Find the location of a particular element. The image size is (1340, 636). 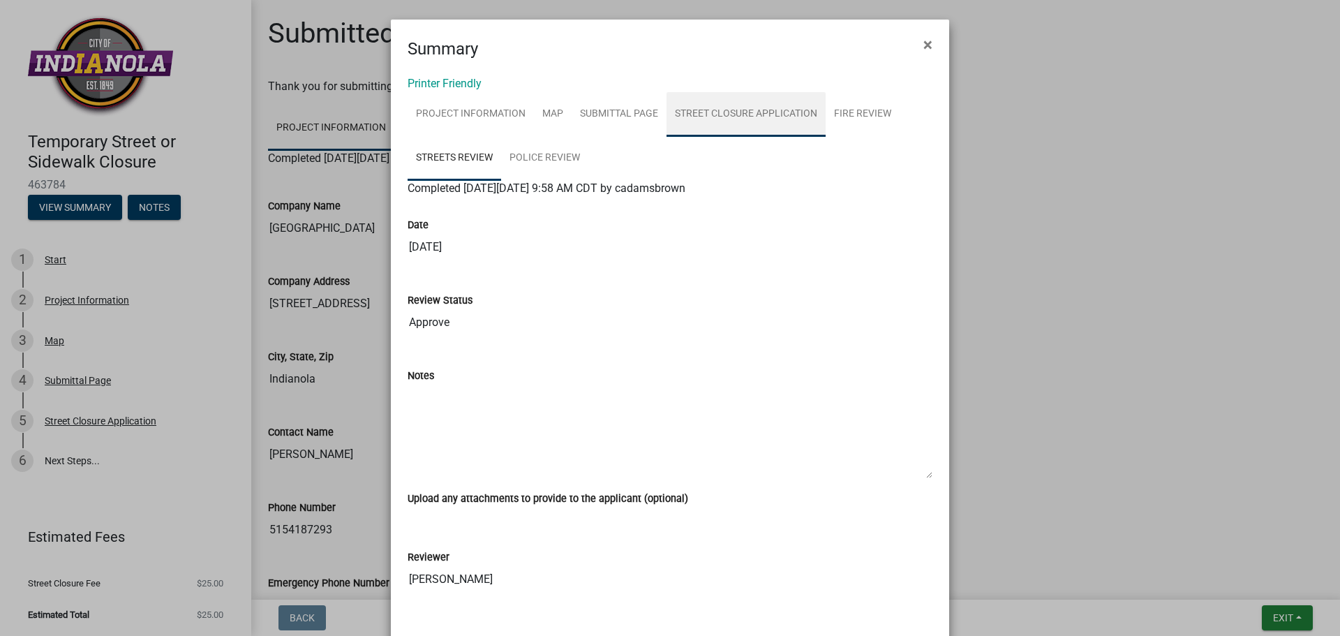

a: Printer Friendly is located at coordinates (445, 83).